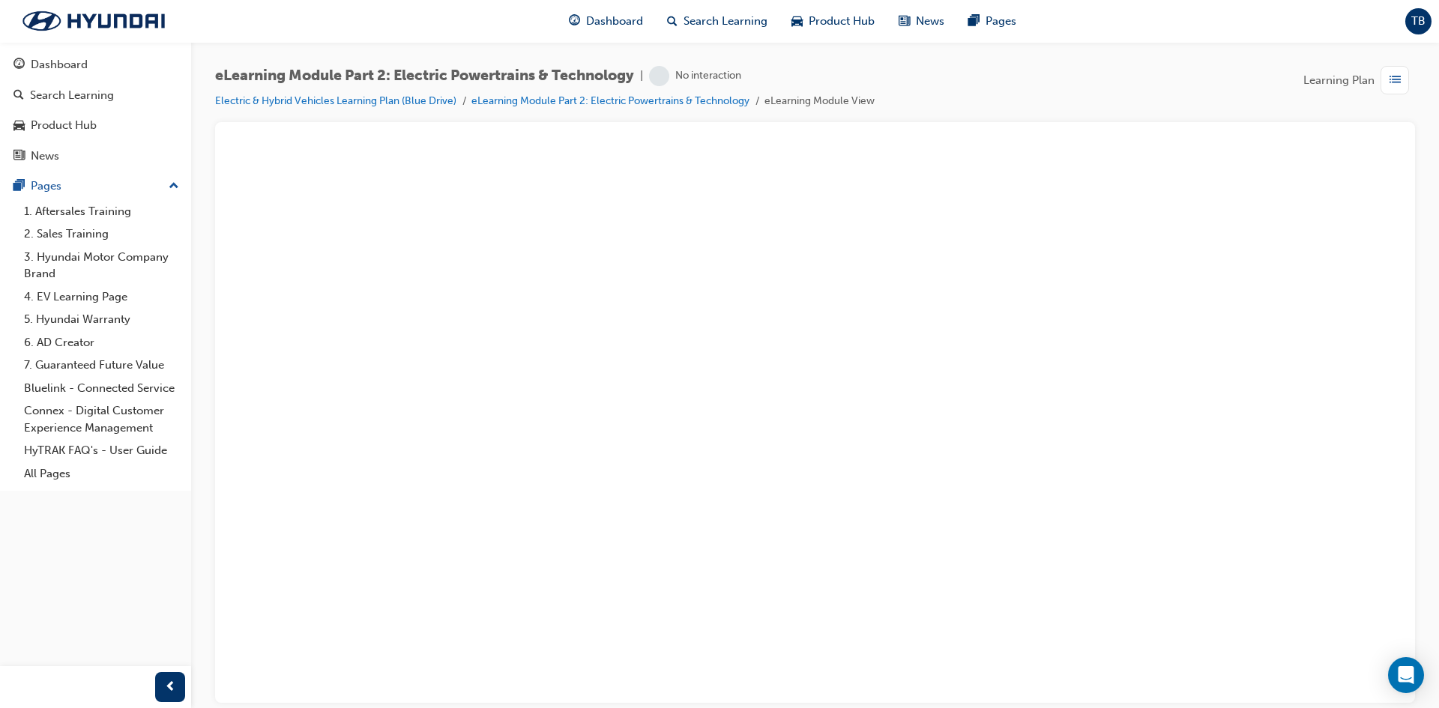 This screenshot has height=708, width=1439. Describe the element at coordinates (170, 687) in the screenshot. I see `span: prev-icon` at that location.